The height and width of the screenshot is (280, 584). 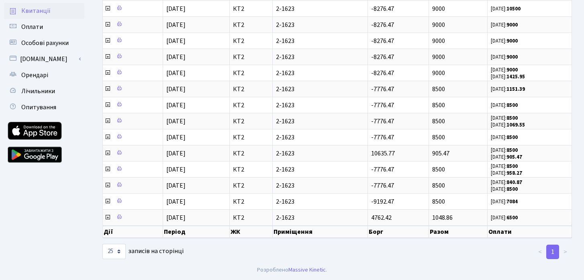 I want to click on b: 958.27, so click(x=514, y=173).